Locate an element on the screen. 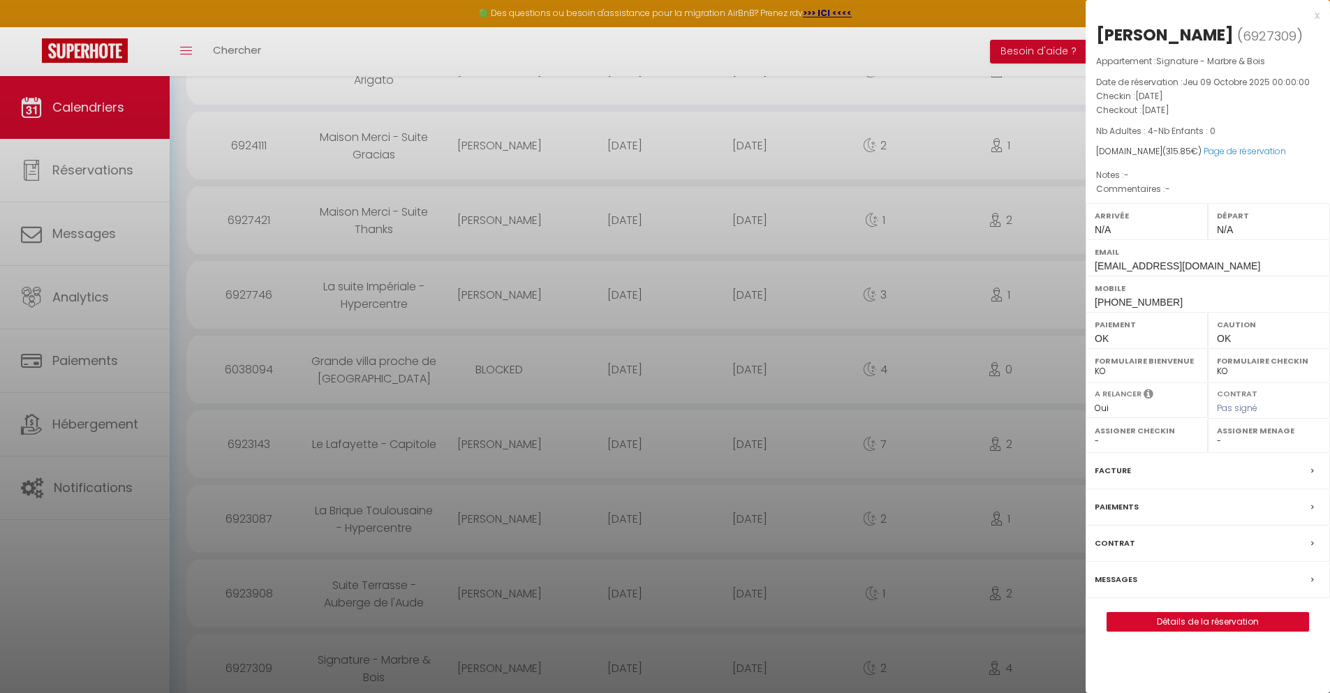  p: Appartement : is located at coordinates (1207, 61).